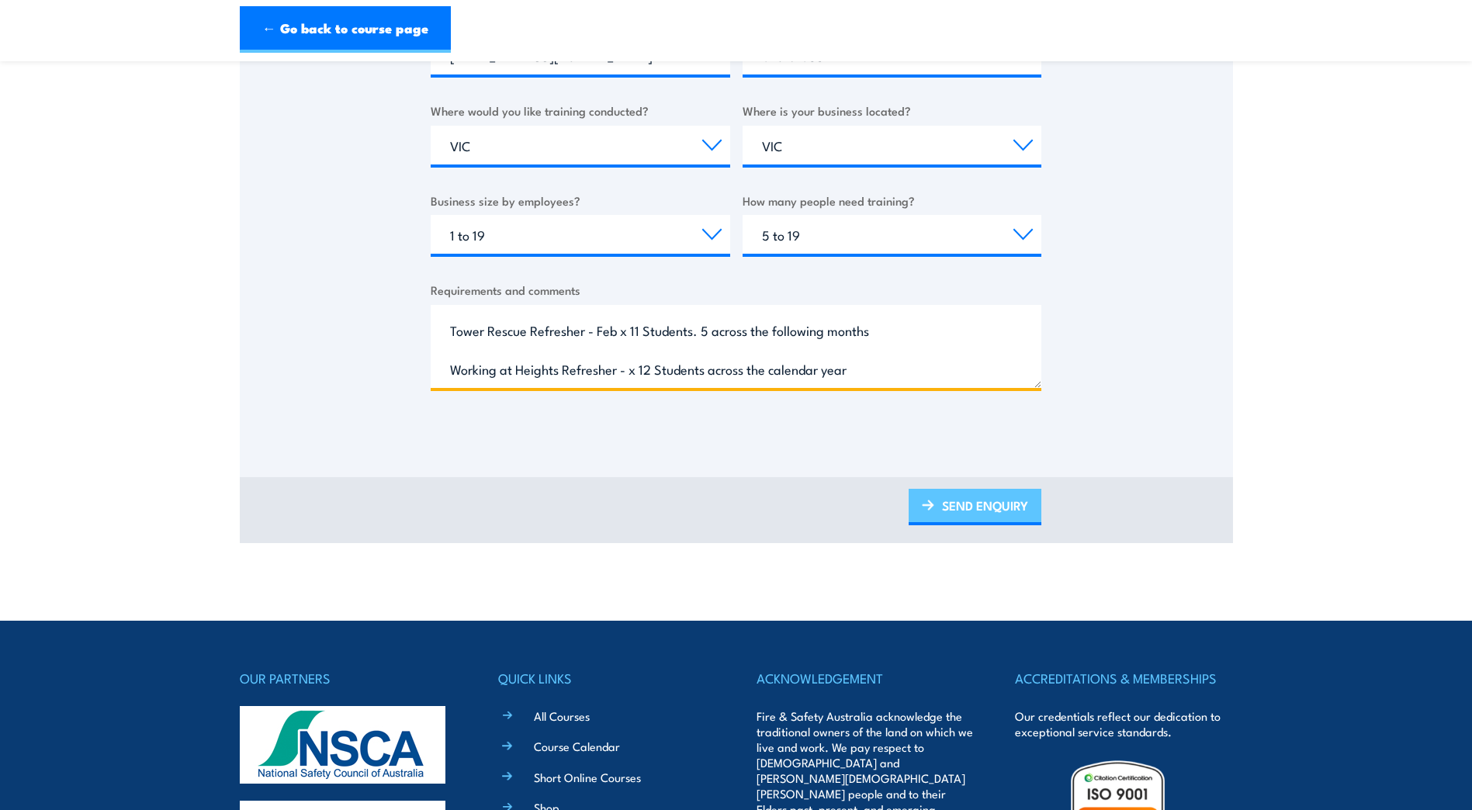  Describe the element at coordinates (348, 678) in the screenshot. I see `h4: OUR PARTNERS` at that location.